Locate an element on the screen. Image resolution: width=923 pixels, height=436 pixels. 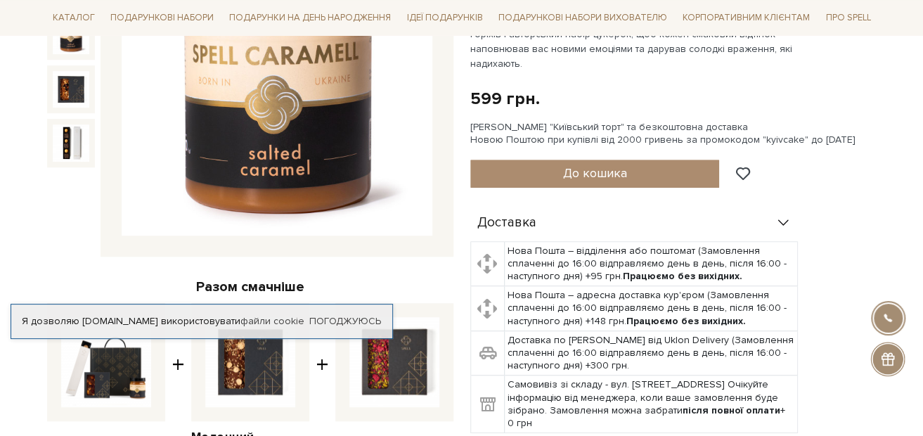
img: Молочний шоколад з солоною карамеллю is located at coordinates (250, 362).